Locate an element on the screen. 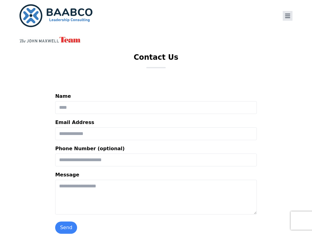 This screenshot has width=312, height=234. img: John Maxwell is located at coordinates (50, 40).